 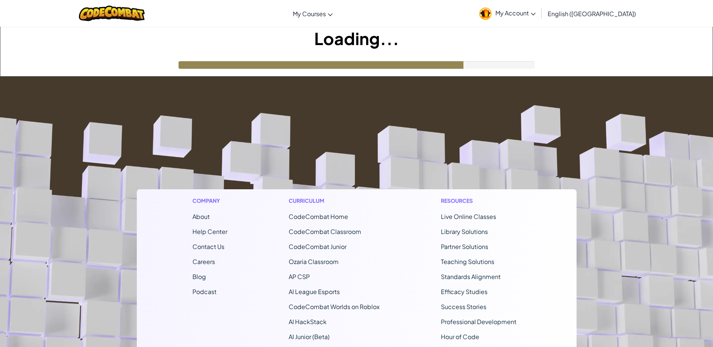 I want to click on span: My Courses, so click(x=309, y=14).